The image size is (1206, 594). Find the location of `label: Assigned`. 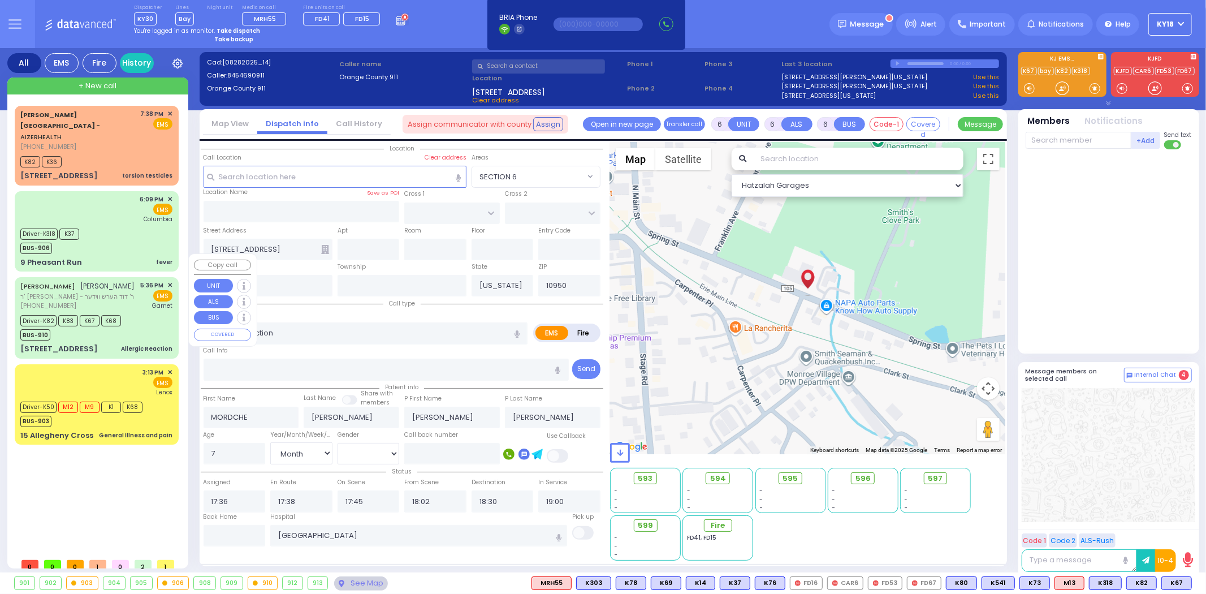

label: Assigned is located at coordinates (217, 482).